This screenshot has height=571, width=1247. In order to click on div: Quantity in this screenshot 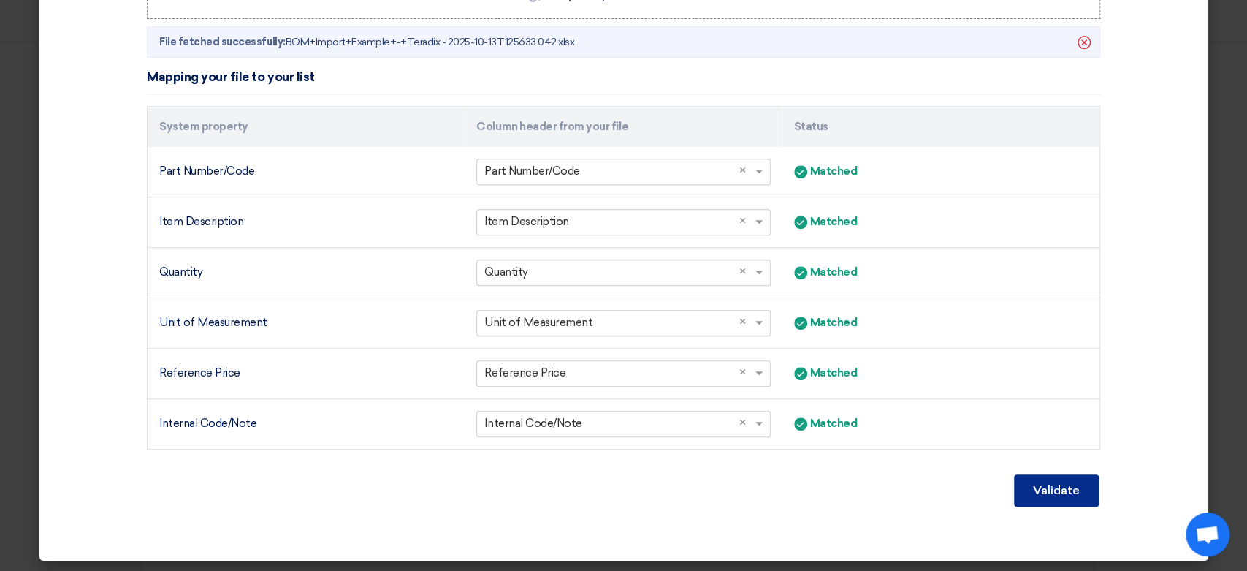, I will do `click(306, 272)`.